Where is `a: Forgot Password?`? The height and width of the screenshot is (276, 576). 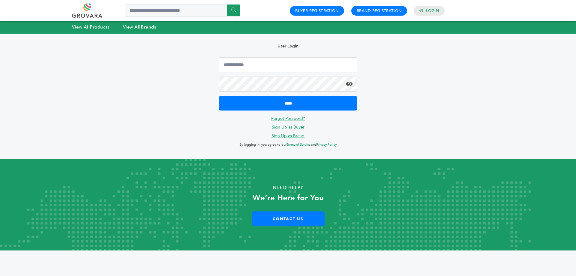 a: Forgot Password? is located at coordinates (288, 118).